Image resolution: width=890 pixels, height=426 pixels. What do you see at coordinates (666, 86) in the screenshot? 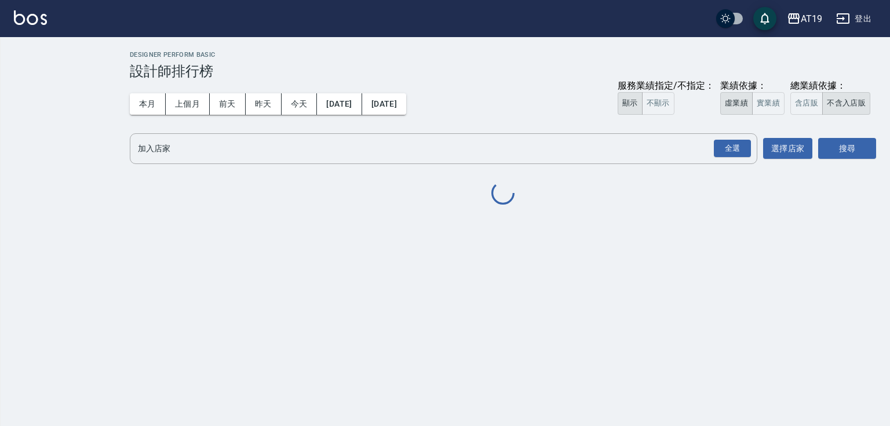
I see `div: 服務業績指定/不指定：` at bounding box center [666, 86].